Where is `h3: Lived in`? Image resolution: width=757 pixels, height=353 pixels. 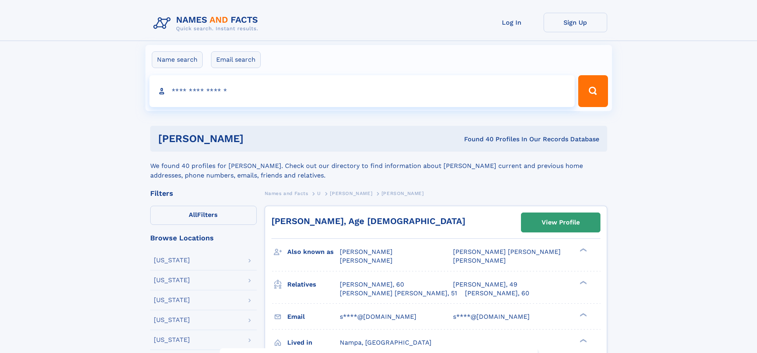
h3: Lived in is located at coordinates (314, 342).